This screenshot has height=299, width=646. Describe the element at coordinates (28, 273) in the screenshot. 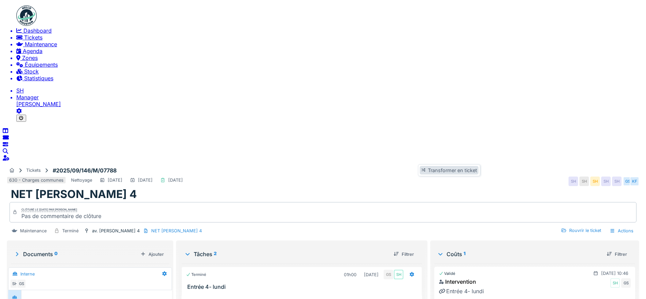

I see `div: Interne` at that location.